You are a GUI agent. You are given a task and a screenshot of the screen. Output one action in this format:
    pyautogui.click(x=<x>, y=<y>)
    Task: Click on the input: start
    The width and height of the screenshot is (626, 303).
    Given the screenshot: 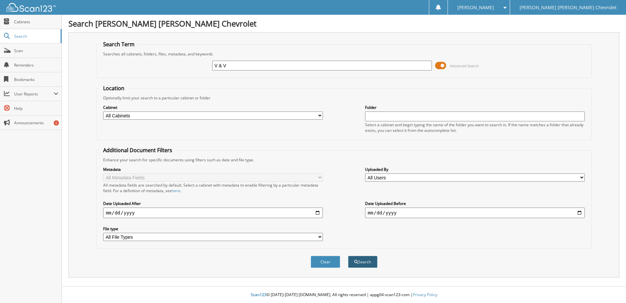 What is the action you would take?
    pyautogui.click(x=213, y=213)
    